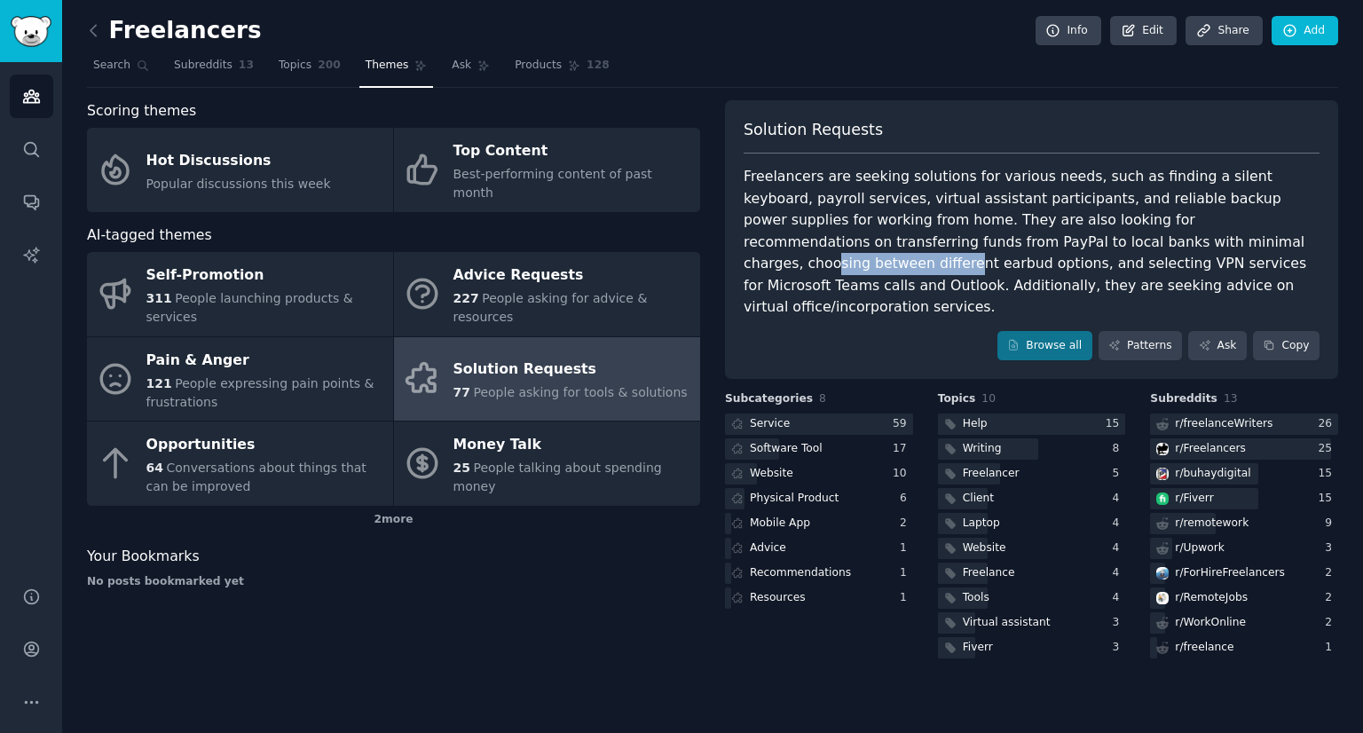  I want to click on span: People asking for advice & resources, so click(550, 307).